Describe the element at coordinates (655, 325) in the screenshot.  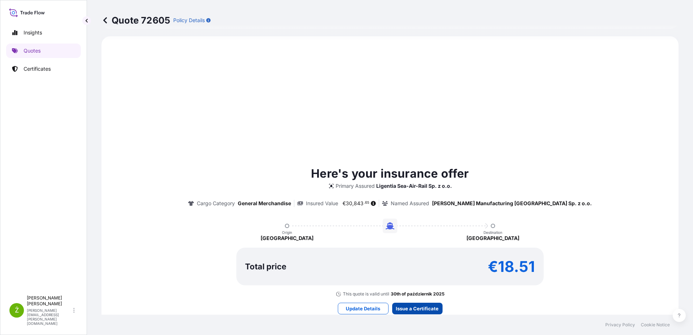
I see `a: Cookie Notice` at that location.